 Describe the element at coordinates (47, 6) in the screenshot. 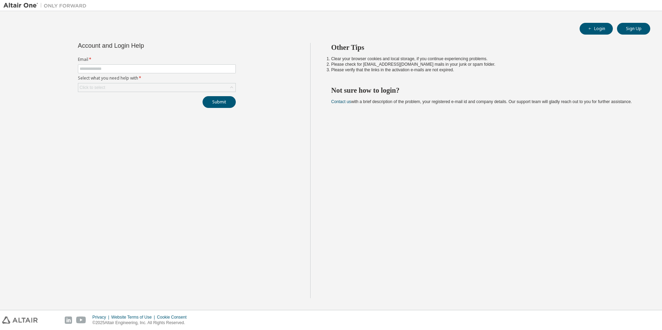

I see `img: Altair One` at that location.